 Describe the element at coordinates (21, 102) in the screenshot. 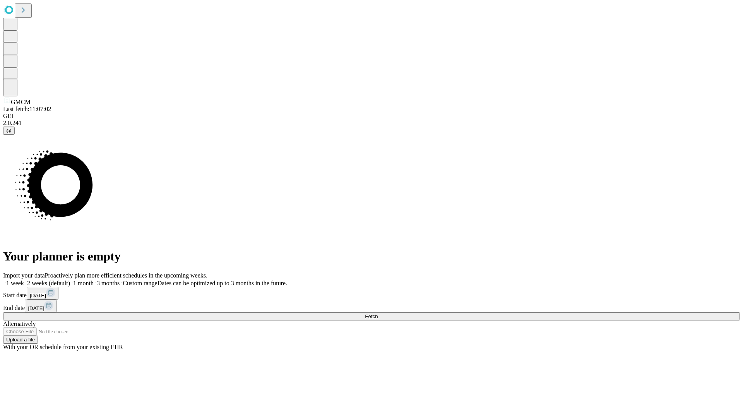

I see `span: GMCM` at that location.